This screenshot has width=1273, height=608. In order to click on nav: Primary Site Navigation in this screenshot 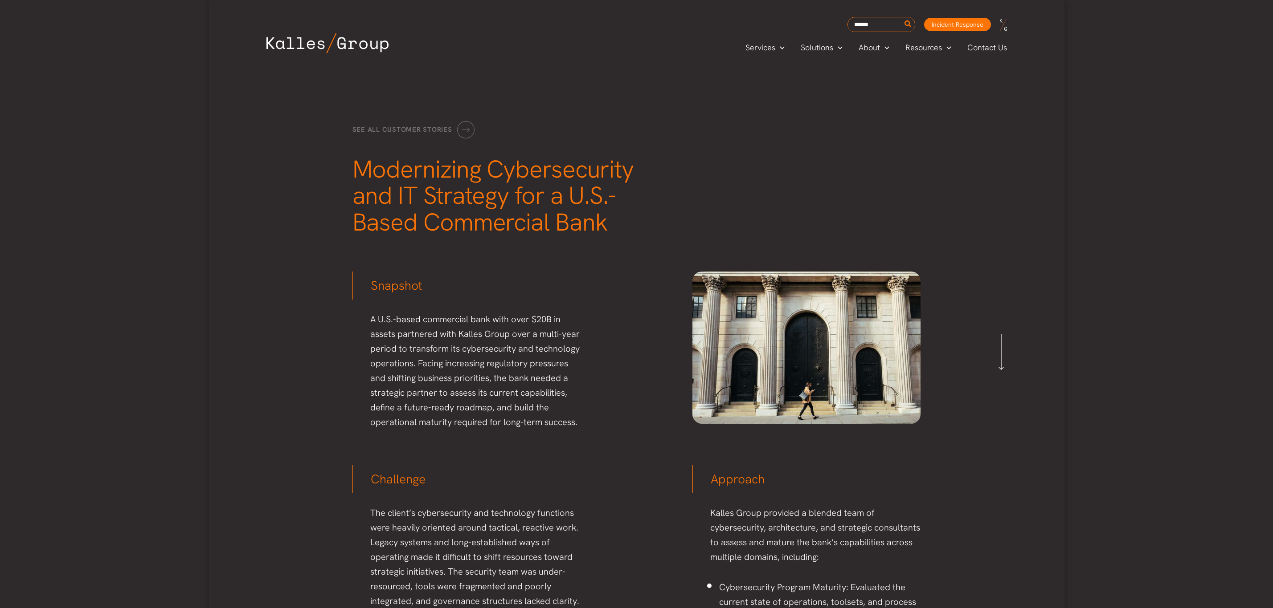, I will do `click(876, 47)`.